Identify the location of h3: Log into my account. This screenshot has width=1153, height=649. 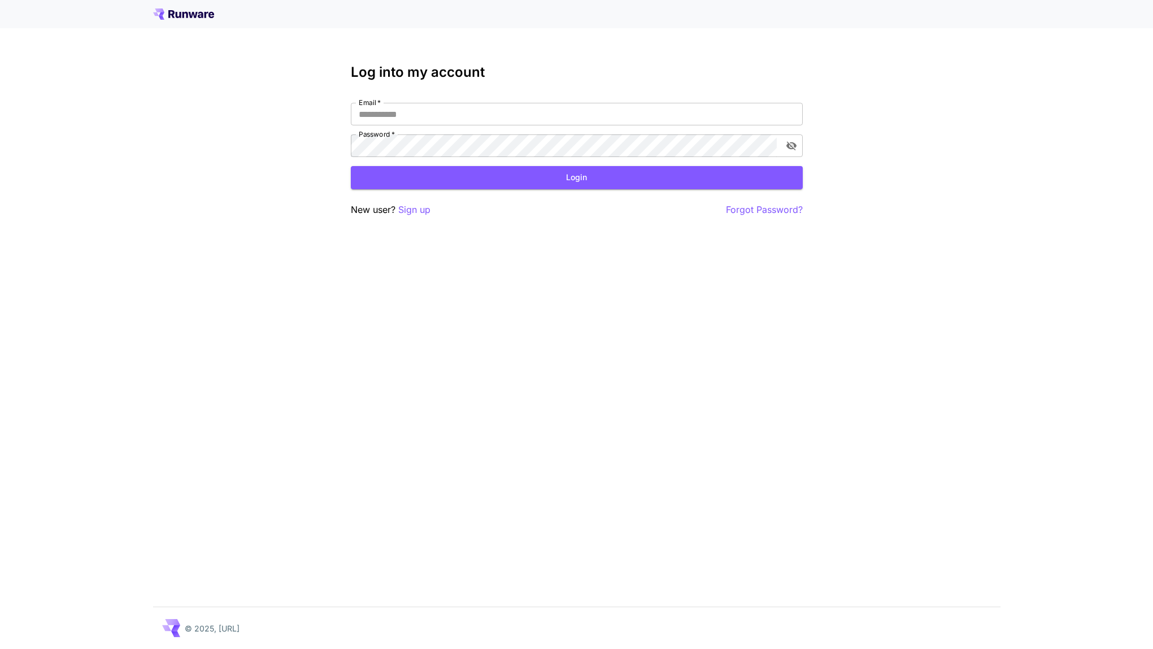
(577, 72).